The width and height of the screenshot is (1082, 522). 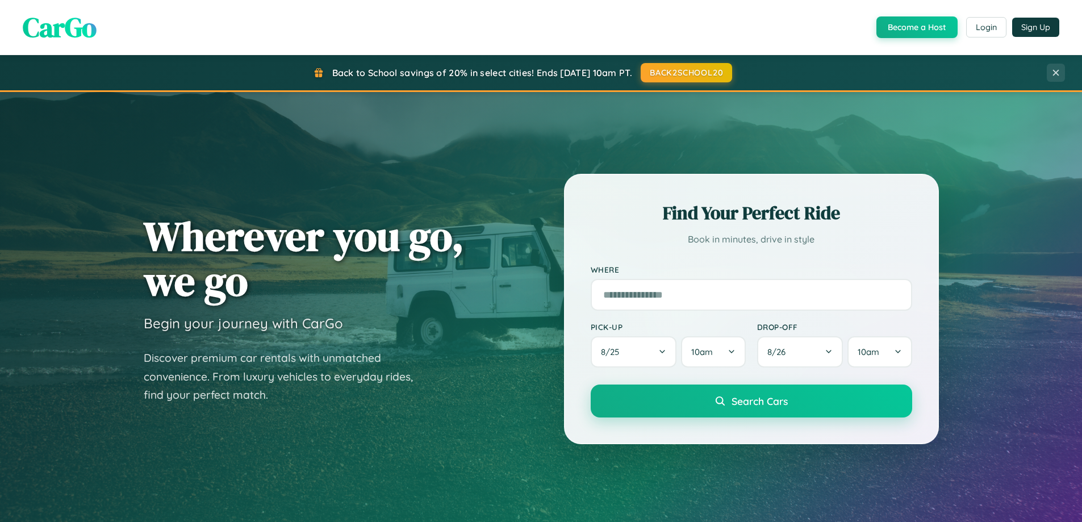 I want to click on p: Discover premium car rentals with unmatched convenience. From luxury vehicles to everyday rides, ..., so click(x=286, y=377).